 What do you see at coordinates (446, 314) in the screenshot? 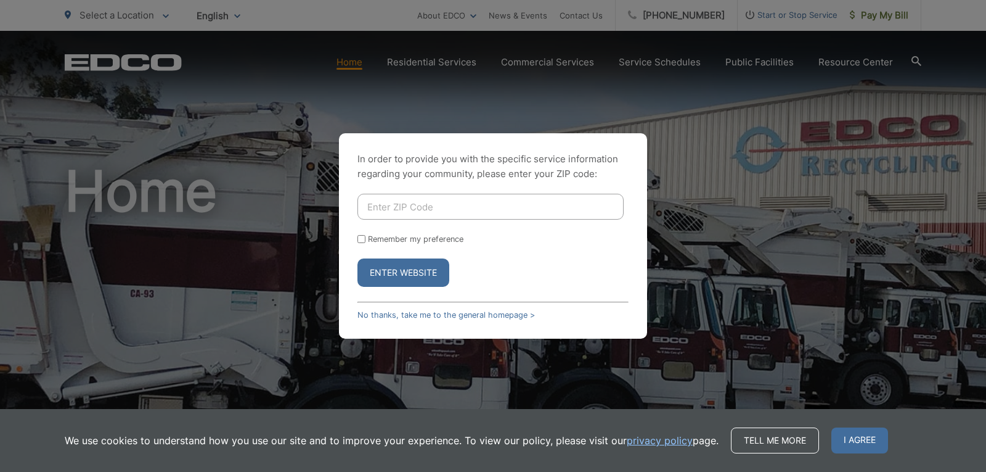
I see `a: No thanks, take me to the general homepage >` at bounding box center [446, 314].